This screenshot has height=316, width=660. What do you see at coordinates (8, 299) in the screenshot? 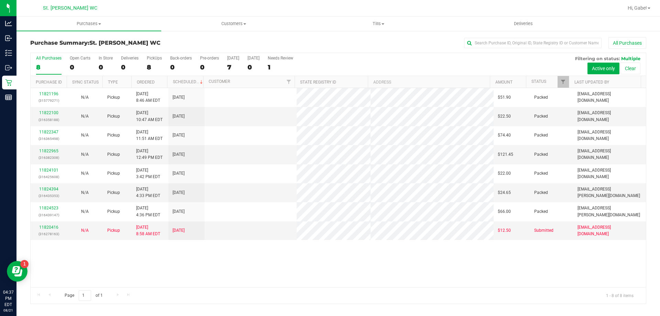
I see `p: 04:37 PM EDT` at bounding box center [8, 299].